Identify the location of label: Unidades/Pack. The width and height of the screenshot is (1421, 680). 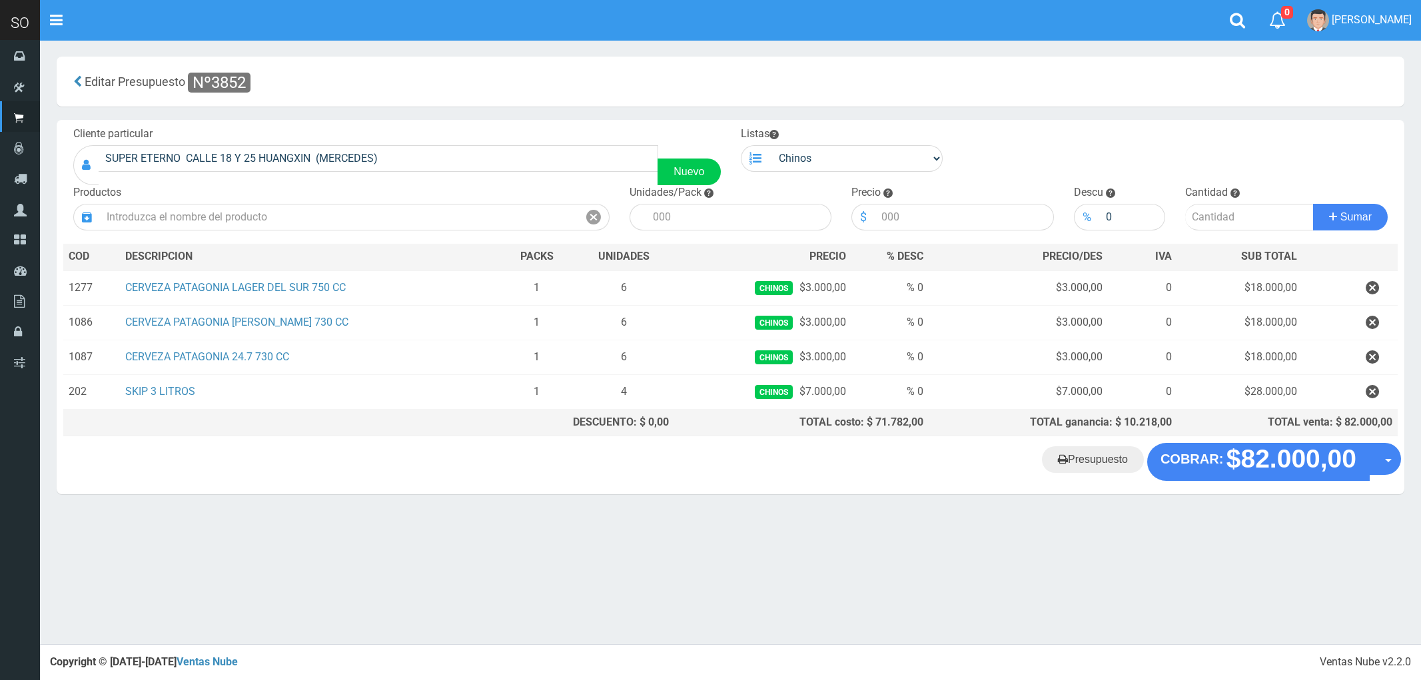
(666, 193).